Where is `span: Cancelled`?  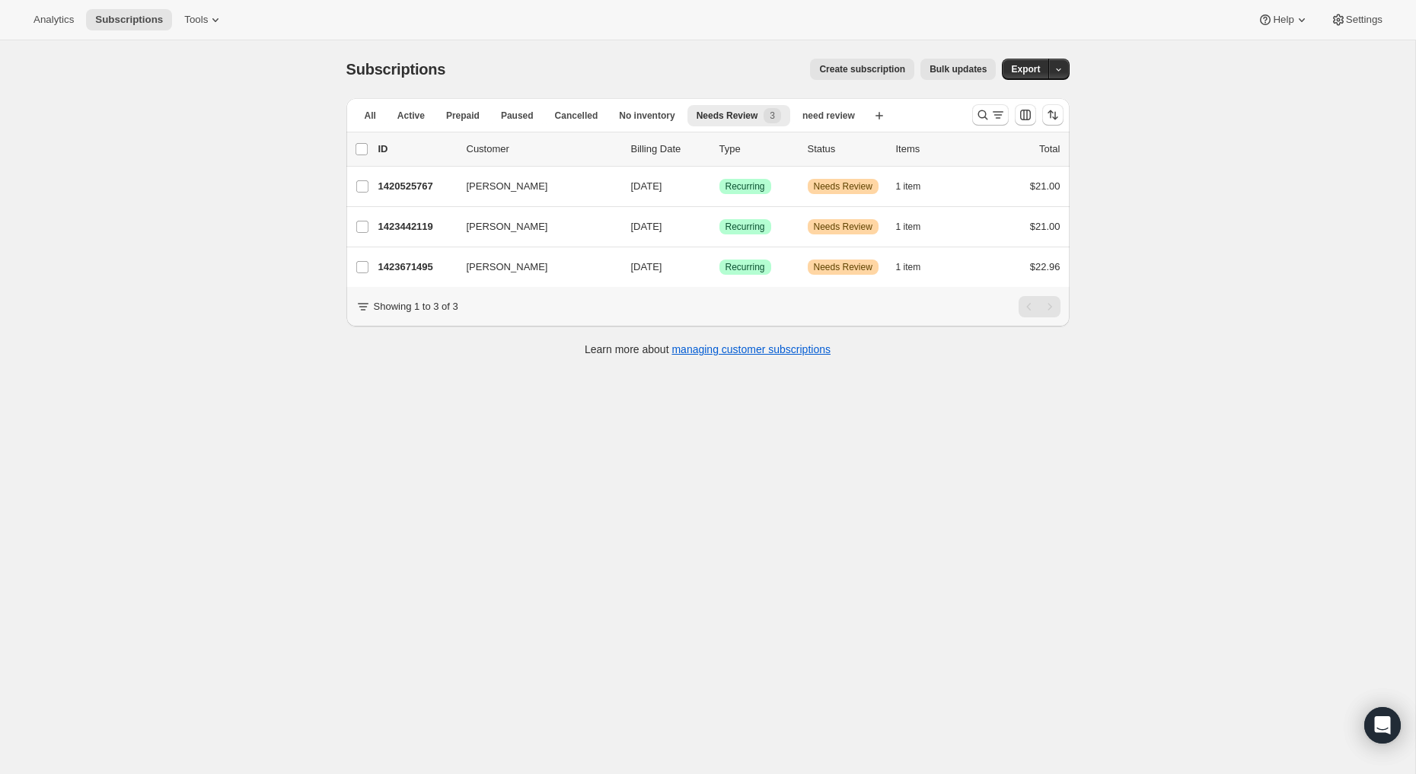 span: Cancelled is located at coordinates (576, 116).